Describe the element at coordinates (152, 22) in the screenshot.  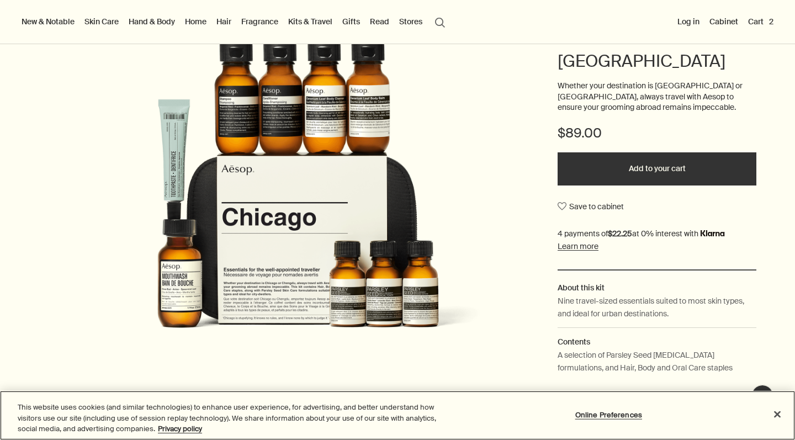
I see `a: Hand & Body` at that location.